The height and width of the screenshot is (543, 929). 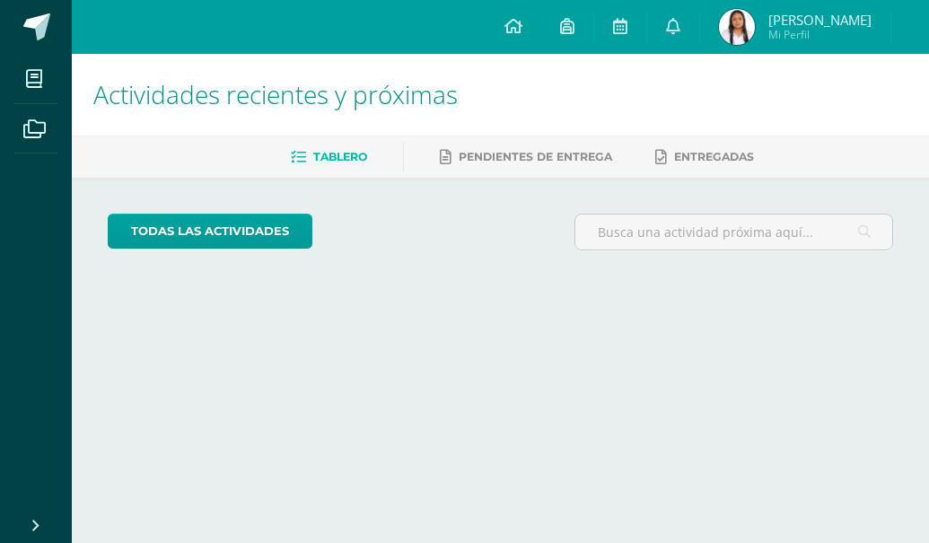 What do you see at coordinates (526, 157) in the screenshot?
I see `a: Pendientes de entrega` at bounding box center [526, 157].